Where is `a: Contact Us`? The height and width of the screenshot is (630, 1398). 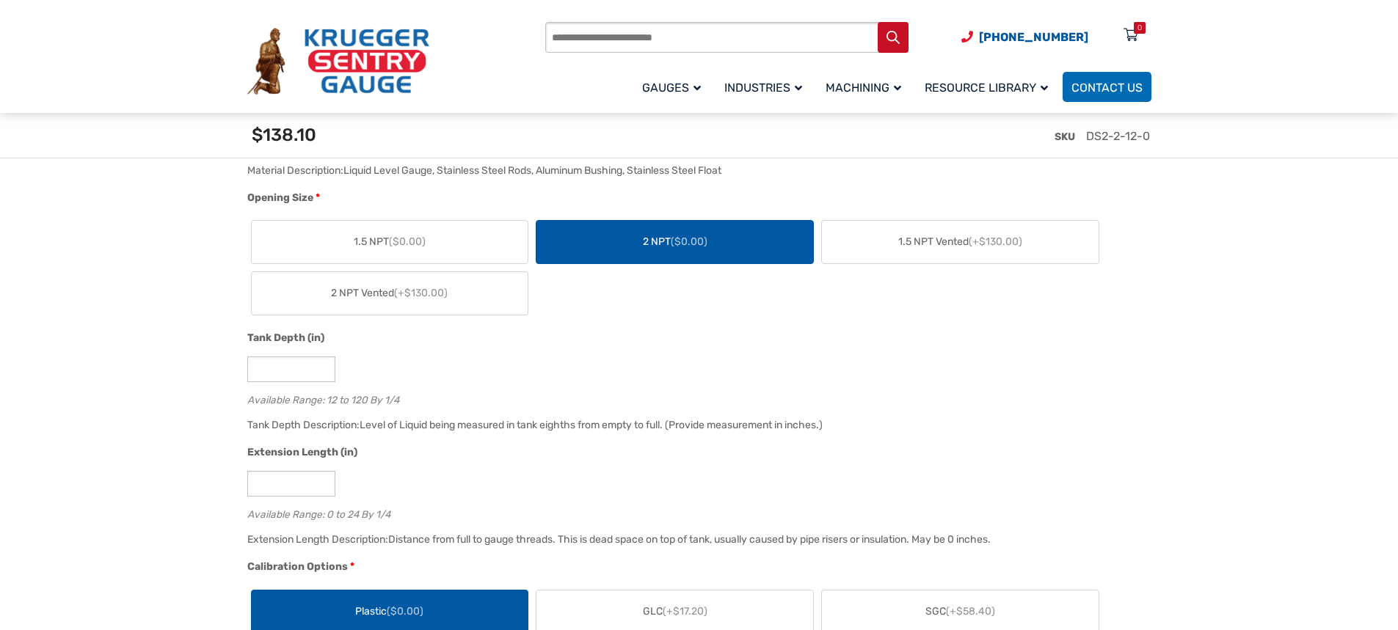 a: Contact Us is located at coordinates (1107, 87).